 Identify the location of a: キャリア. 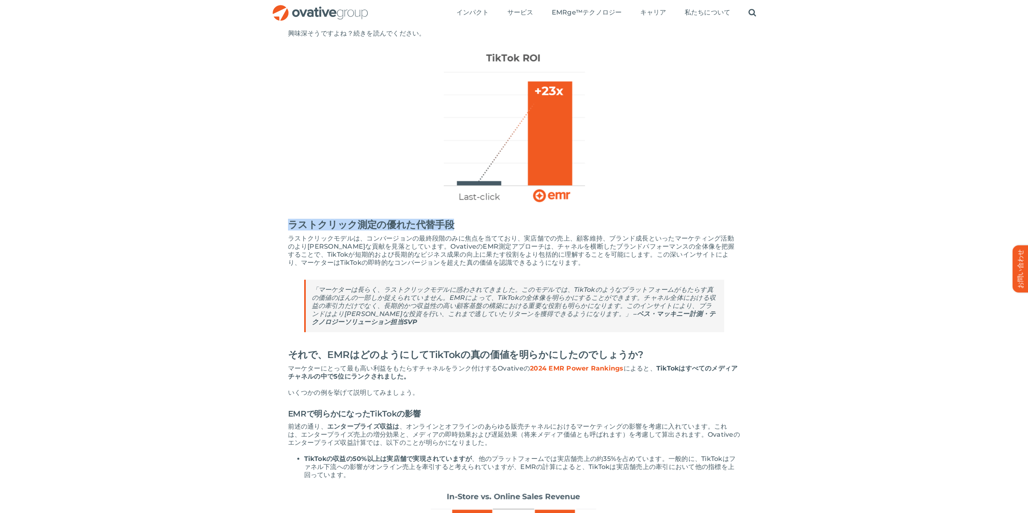
(653, 13).